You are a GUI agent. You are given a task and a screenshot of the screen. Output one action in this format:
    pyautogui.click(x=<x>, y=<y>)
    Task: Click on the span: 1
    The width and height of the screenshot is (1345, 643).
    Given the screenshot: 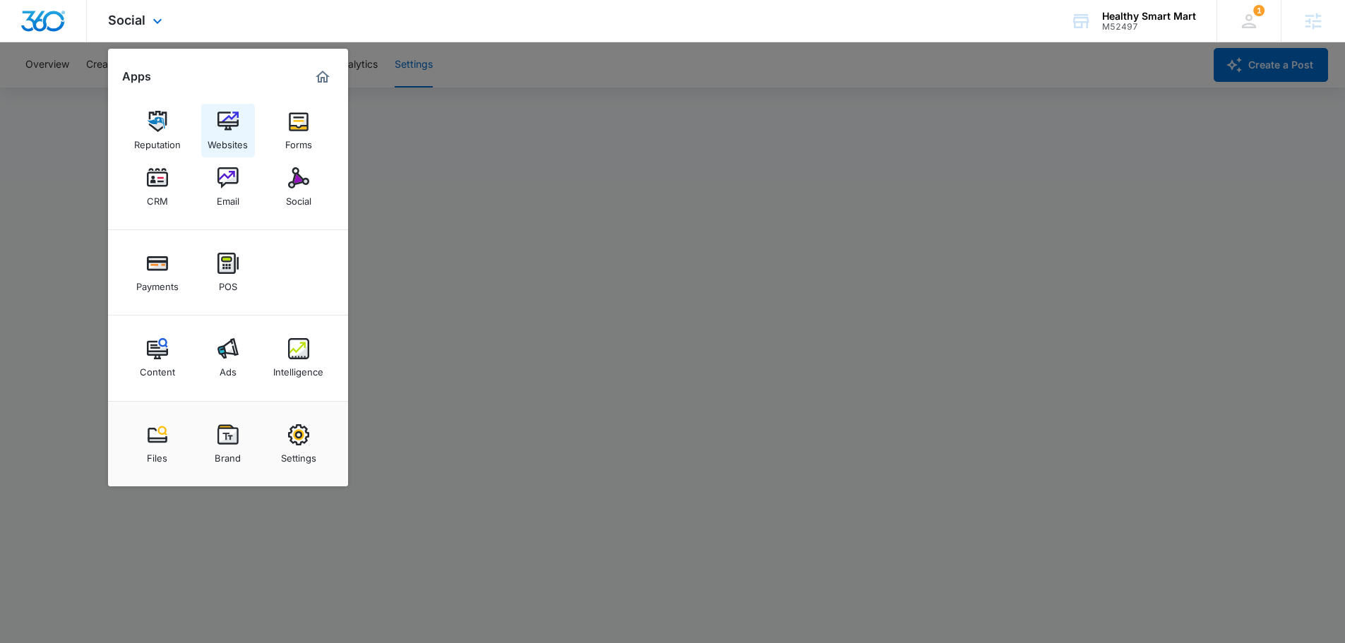 What is the action you would take?
    pyautogui.click(x=1259, y=11)
    